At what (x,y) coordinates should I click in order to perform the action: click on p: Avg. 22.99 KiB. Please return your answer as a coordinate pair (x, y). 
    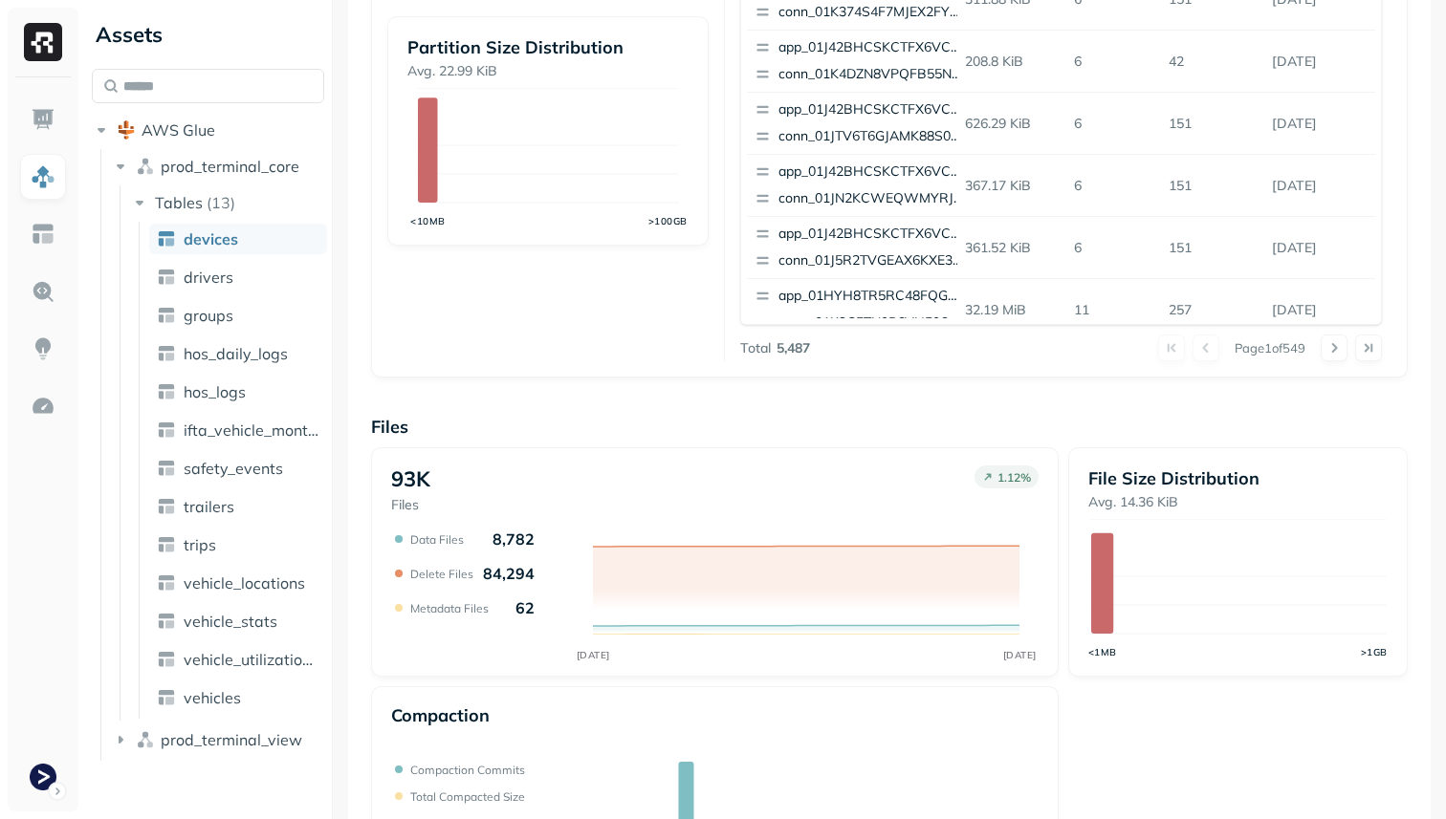
    Looking at the image, I should click on (548, 71).